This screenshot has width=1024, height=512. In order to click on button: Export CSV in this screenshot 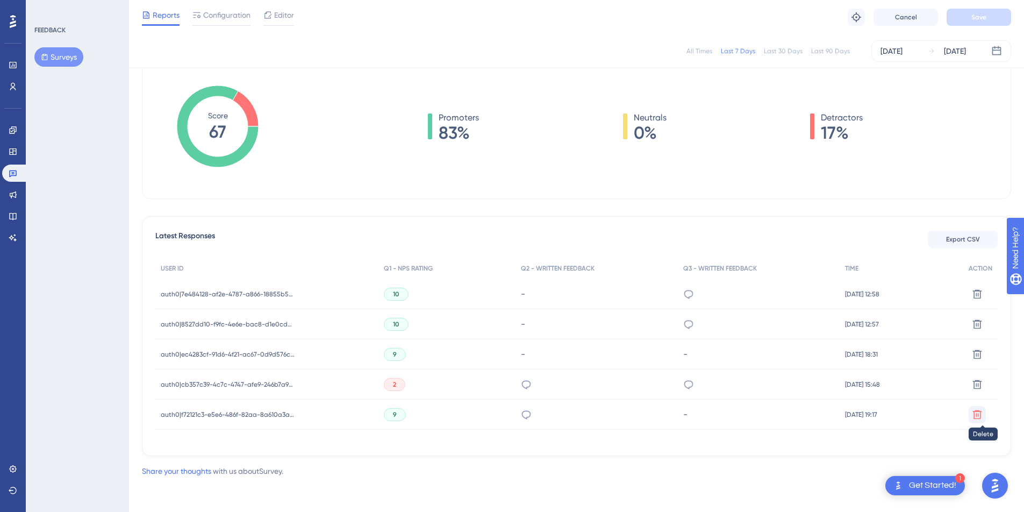, I will do `click(963, 239)`.